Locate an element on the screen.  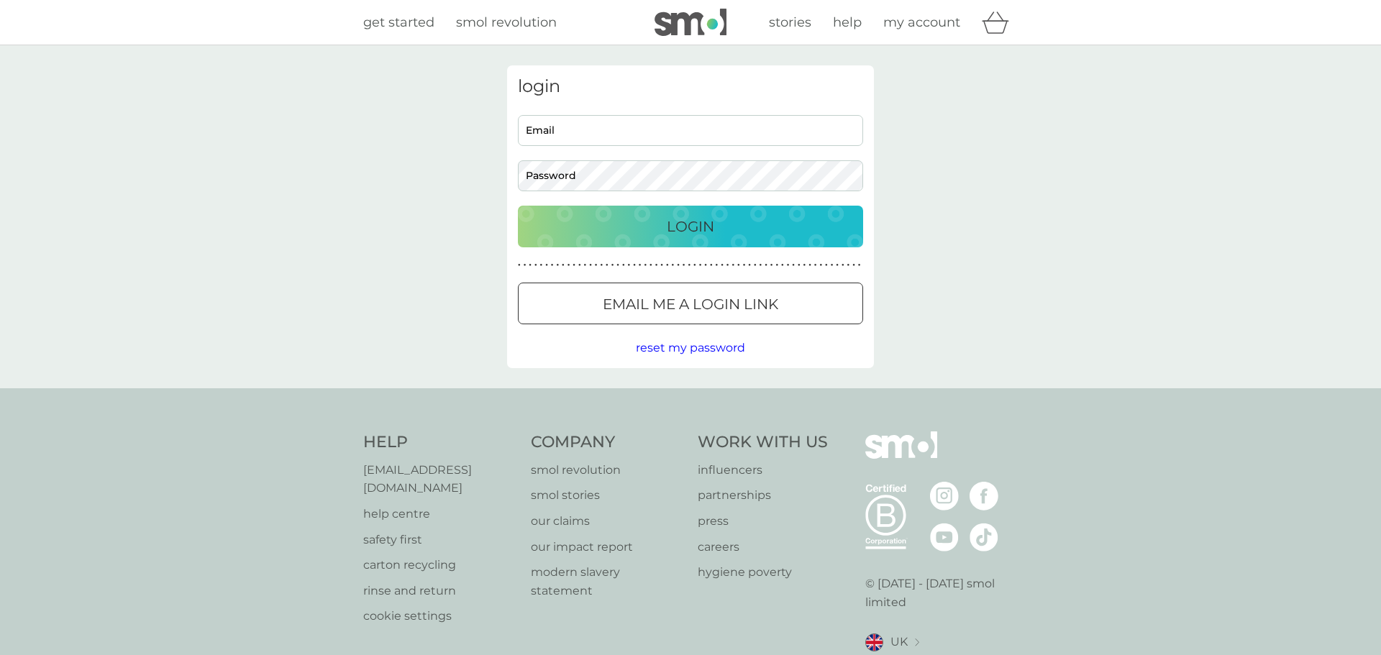
img: visit the smol Youtube page is located at coordinates (944, 537).